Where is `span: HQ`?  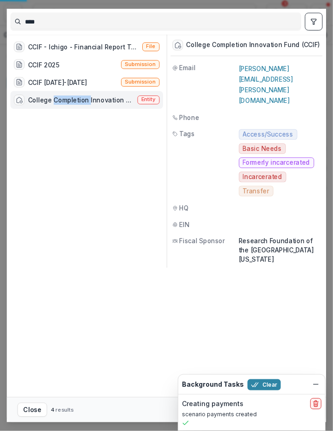
span: HQ is located at coordinates (184, 208).